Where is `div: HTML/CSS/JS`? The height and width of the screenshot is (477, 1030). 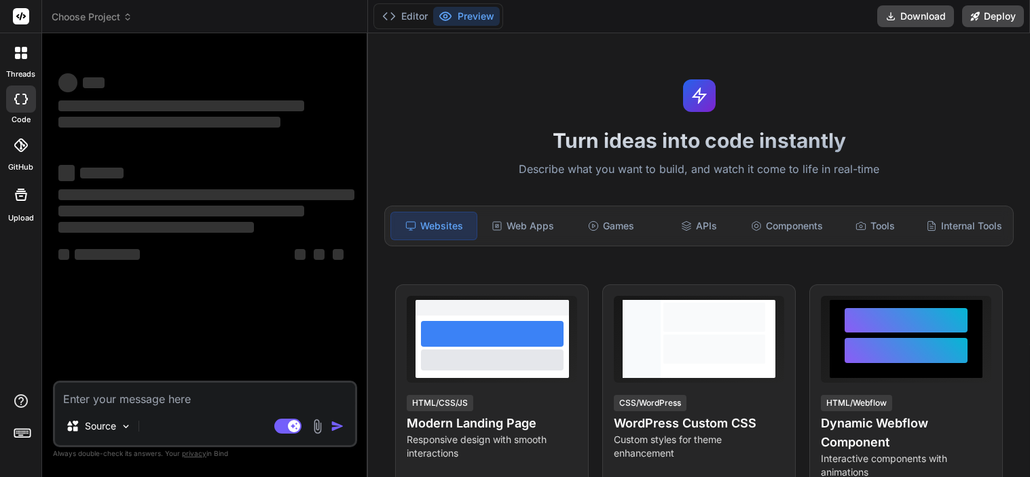
div: HTML/CSS/JS is located at coordinates (440, 403).